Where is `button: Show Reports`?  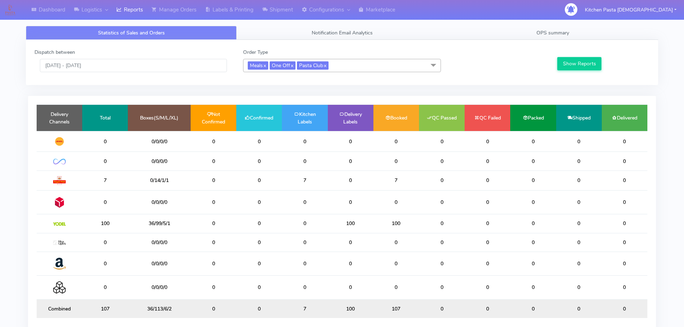
button: Show Reports is located at coordinates (579, 64).